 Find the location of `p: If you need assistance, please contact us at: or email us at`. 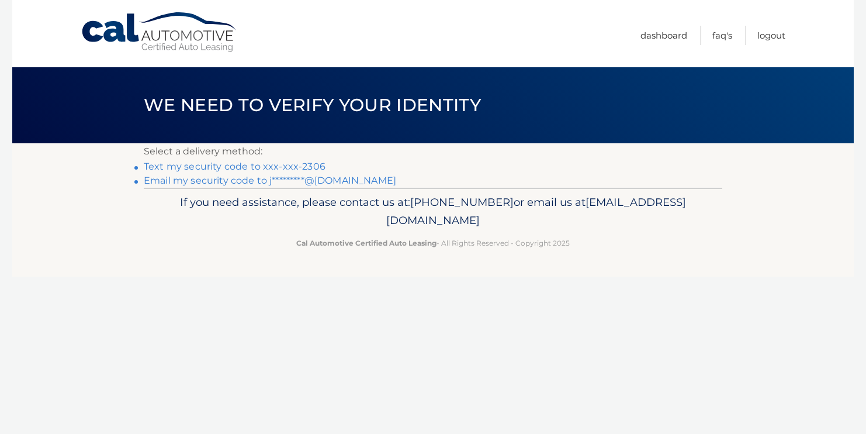

p: If you need assistance, please contact us at: or email us at is located at coordinates (433, 212).